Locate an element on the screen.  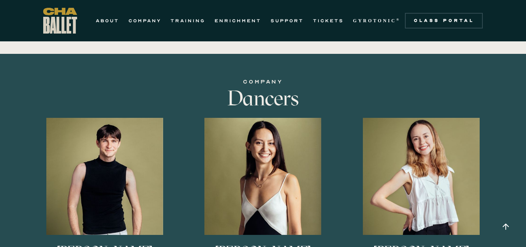
h3: Dancers is located at coordinates (263, 98).